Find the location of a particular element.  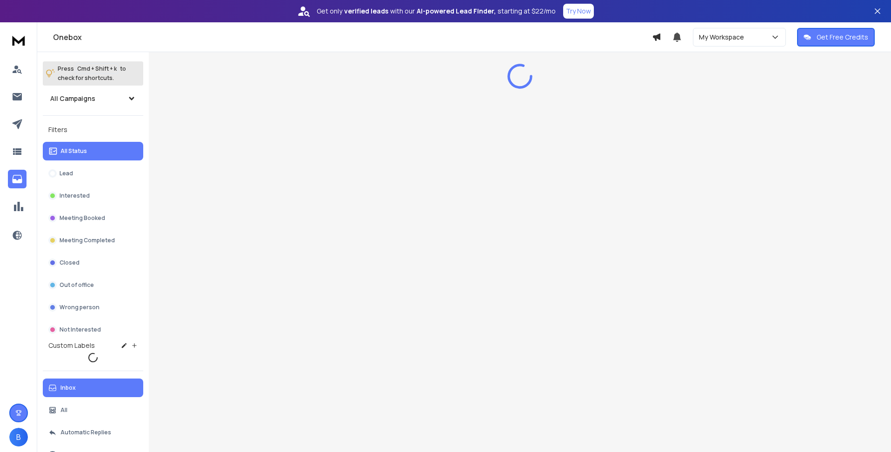

p: Interested is located at coordinates (74, 196).